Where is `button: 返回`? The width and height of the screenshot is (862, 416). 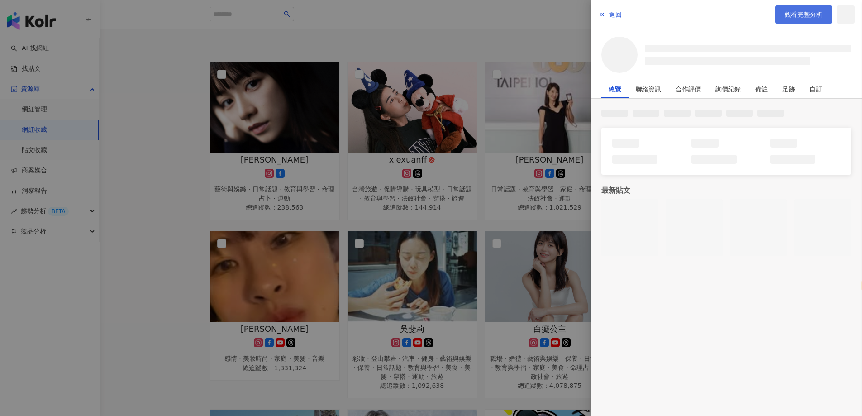 button: 返回 is located at coordinates (610, 14).